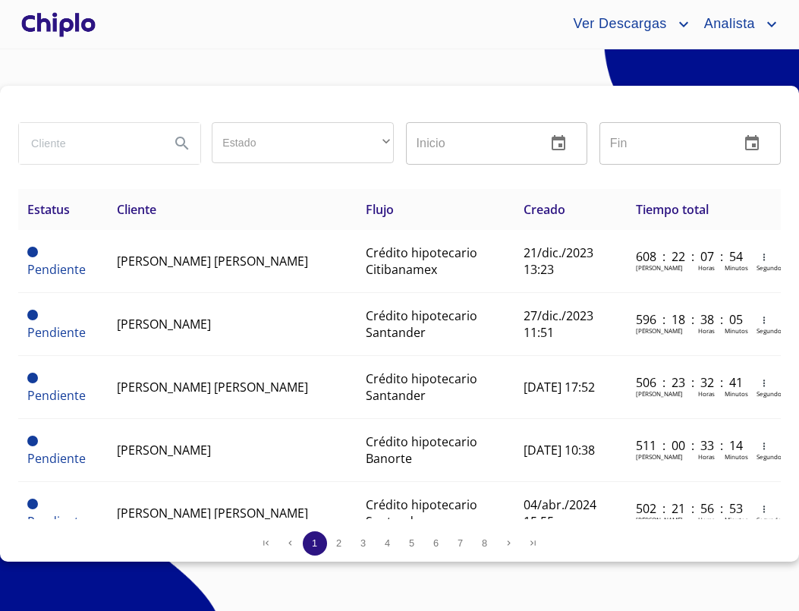 Image resolution: width=799 pixels, height=611 pixels. Describe the element at coordinates (380, 210) in the screenshot. I see `span: Flujo` at that location.